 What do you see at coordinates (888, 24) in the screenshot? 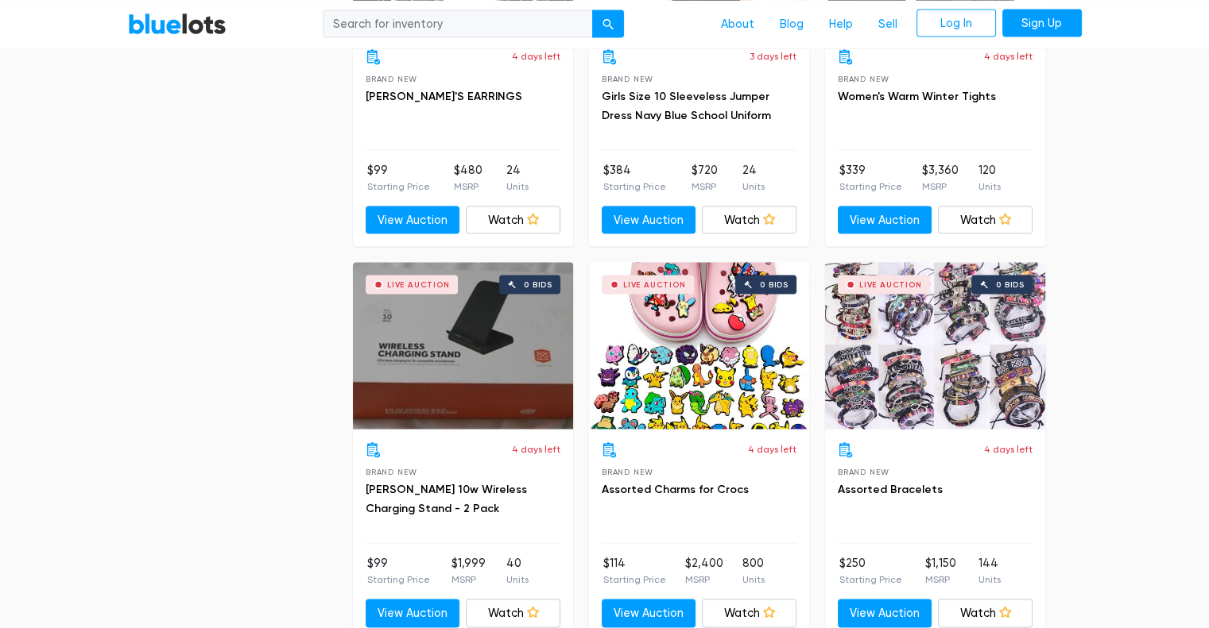
I see `a: Sell` at bounding box center [888, 24].